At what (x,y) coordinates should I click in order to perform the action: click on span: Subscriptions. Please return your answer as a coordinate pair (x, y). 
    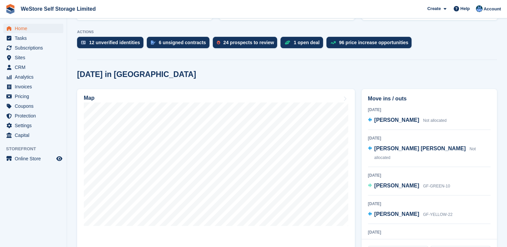
    Looking at the image, I should click on (35, 48).